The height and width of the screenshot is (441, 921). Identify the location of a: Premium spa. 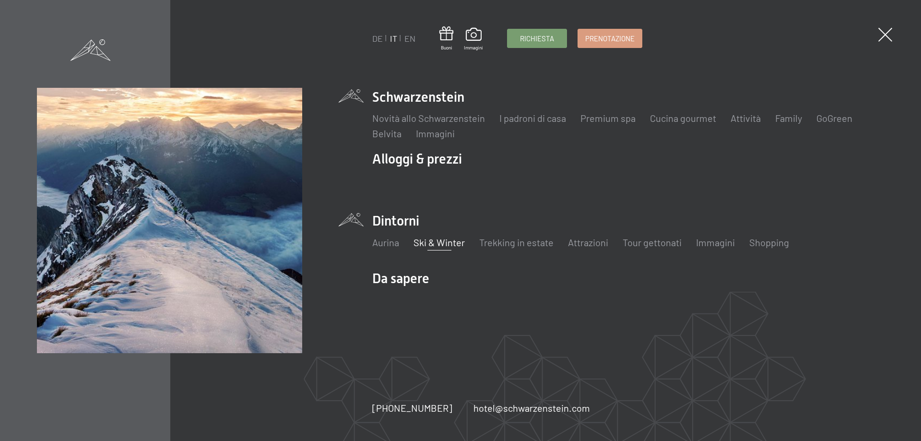
(608, 118).